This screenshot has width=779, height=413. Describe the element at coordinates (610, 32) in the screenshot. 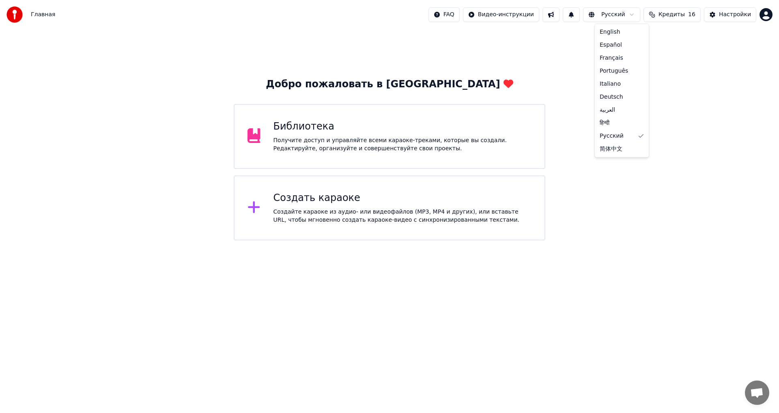

I see `span: English` at that location.